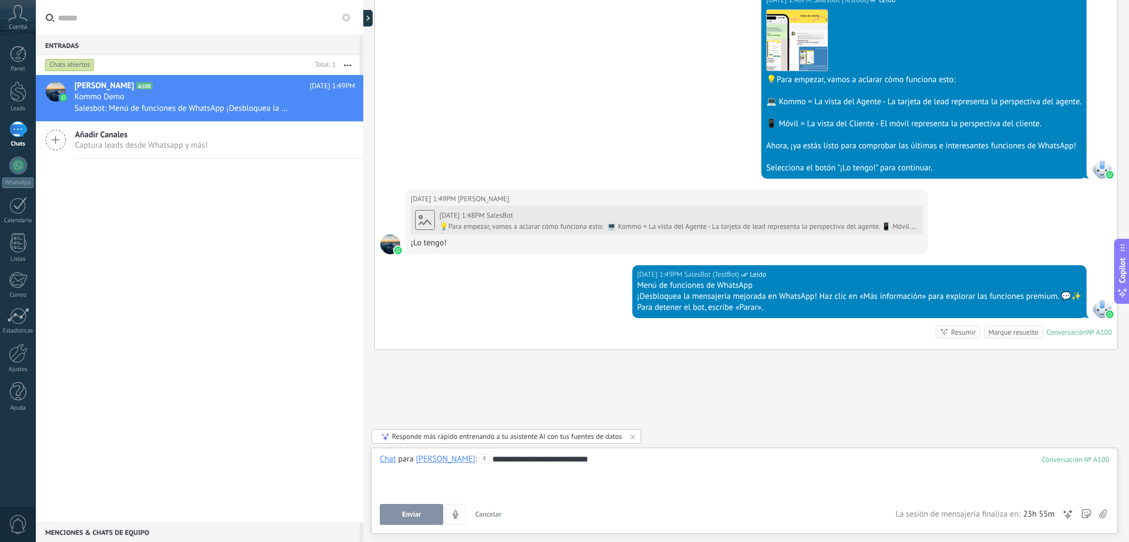 This screenshot has width=1129, height=542. What do you see at coordinates (924, 80) in the screenshot?
I see `div: 💡Para empezar, vamos a aclarar cómo funciona esto:` at bounding box center [924, 80].